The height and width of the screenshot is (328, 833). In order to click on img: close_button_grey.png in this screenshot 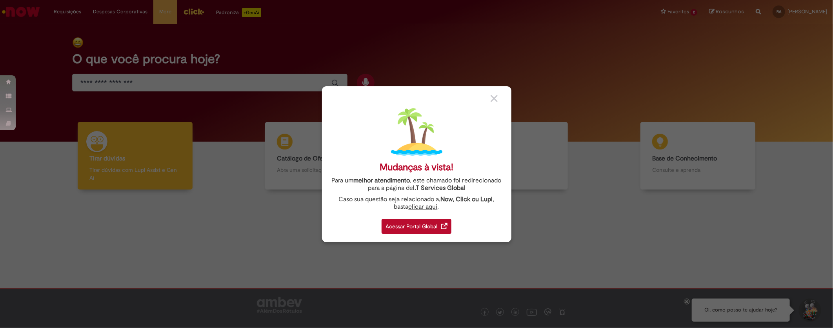, I will do `click(494, 98)`.